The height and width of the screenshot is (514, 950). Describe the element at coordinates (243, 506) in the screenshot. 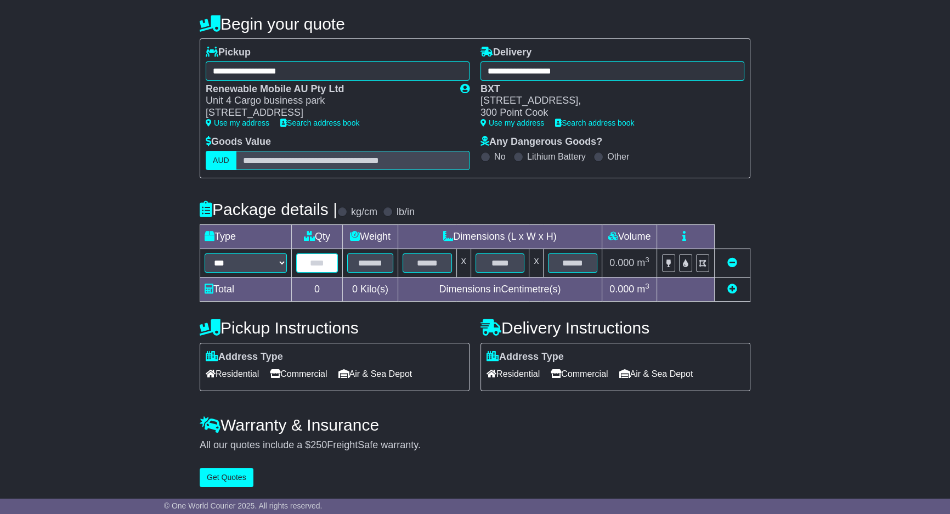

I see `span: © One World Courier 2025. All rights reserved.` at that location.